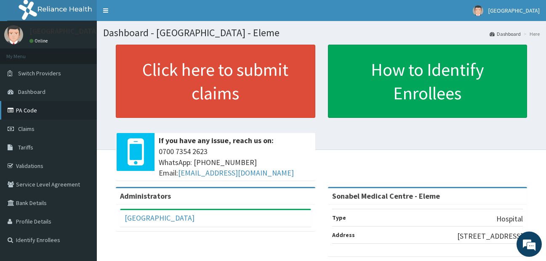 This screenshot has width=546, height=261. I want to click on b: If you have any issue, reach us on:, so click(216, 140).